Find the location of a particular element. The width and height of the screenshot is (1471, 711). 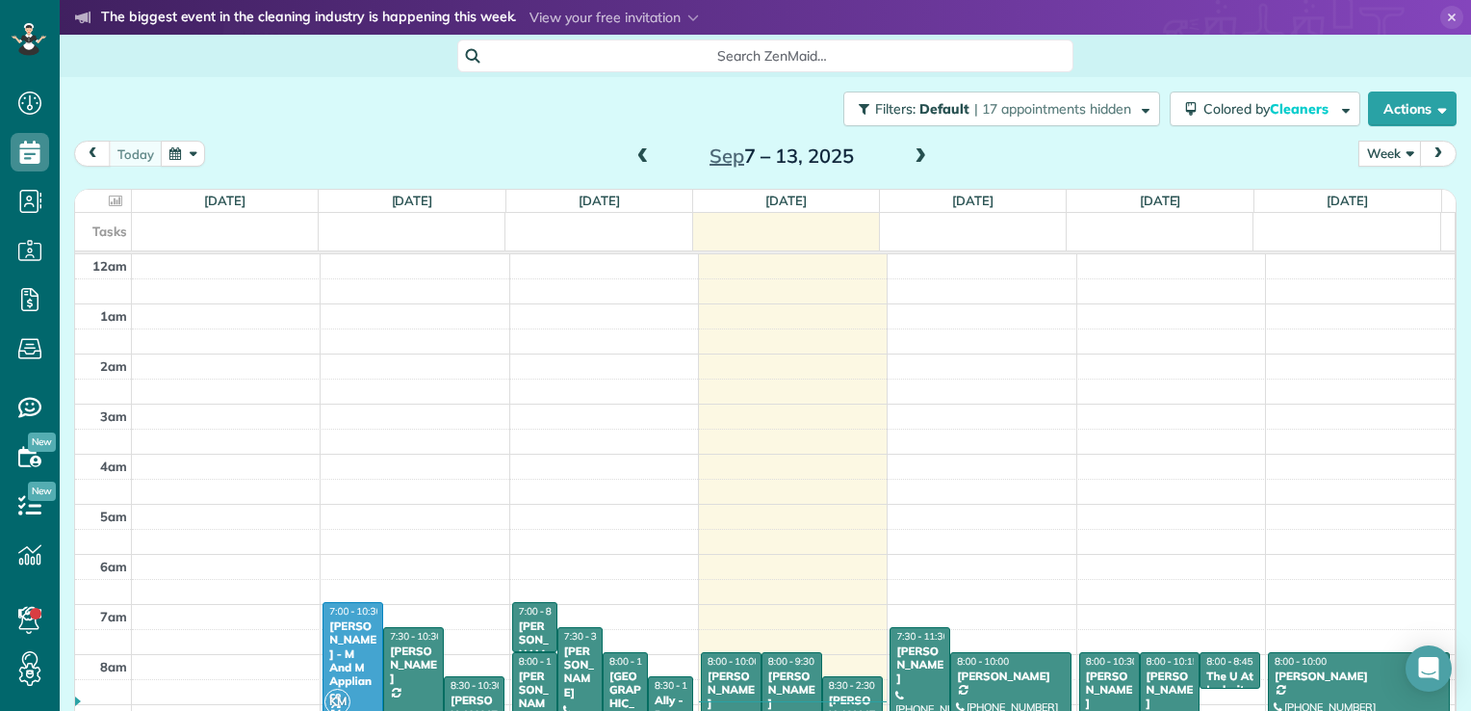

span: 7:30 - 10:30 is located at coordinates (416, 636).